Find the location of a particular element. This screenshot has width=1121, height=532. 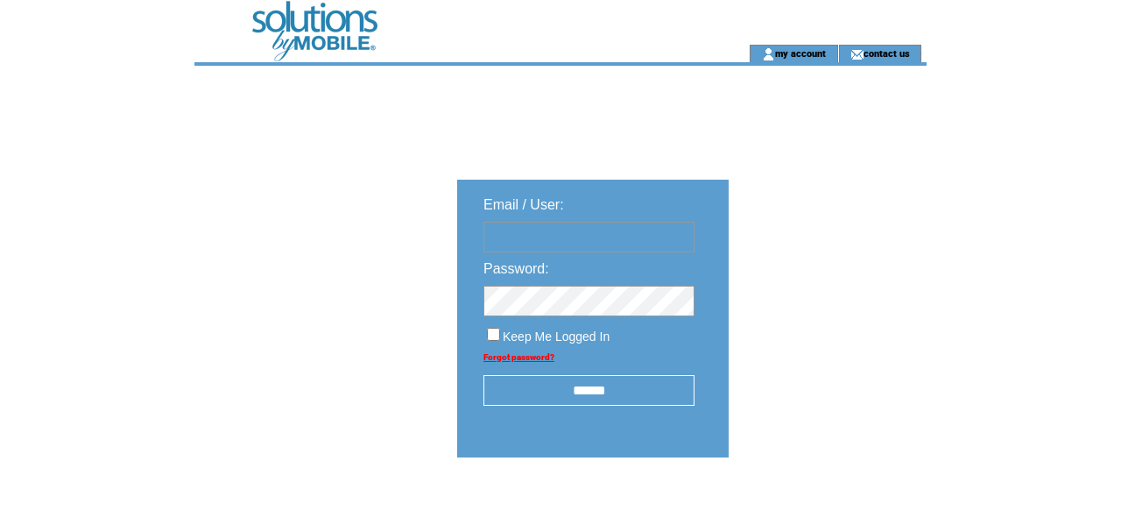

img: transparent.png is located at coordinates (823, 511).